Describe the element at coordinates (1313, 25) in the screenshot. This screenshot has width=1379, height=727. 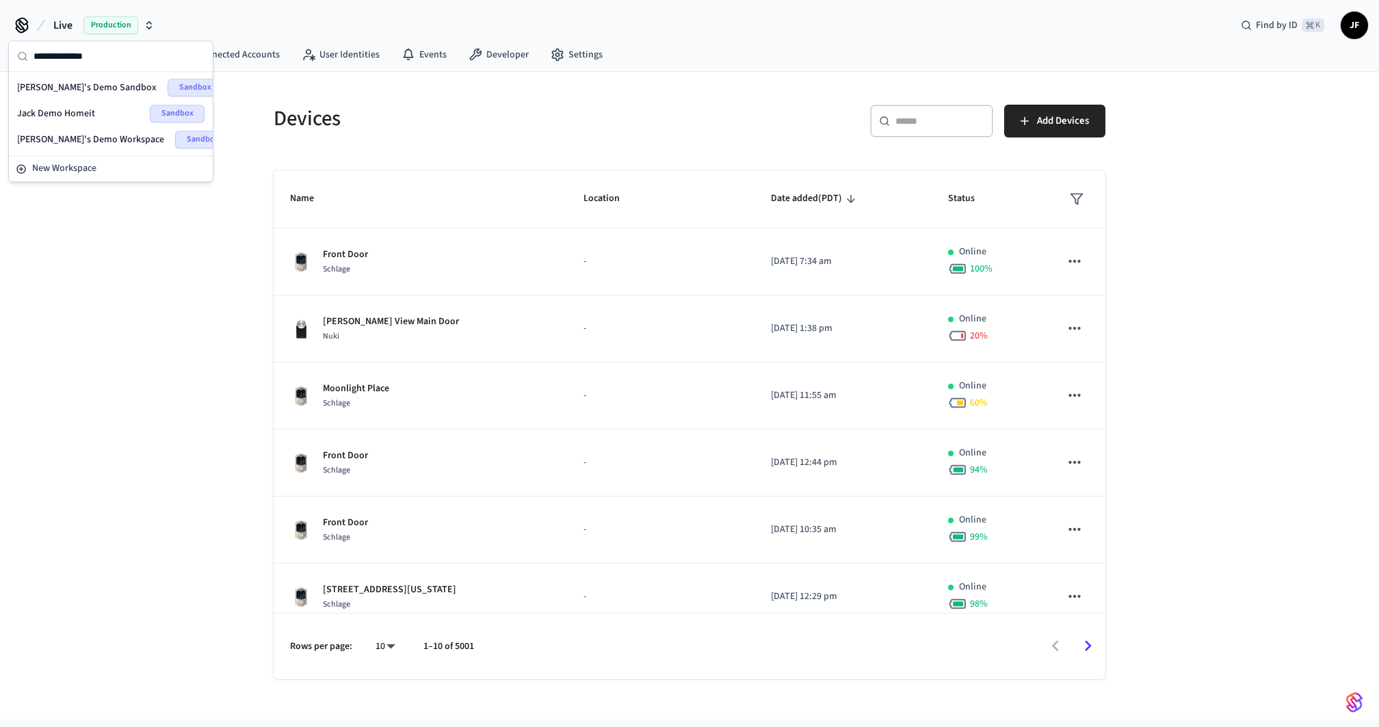
I see `span: ⌘ K` at that location.